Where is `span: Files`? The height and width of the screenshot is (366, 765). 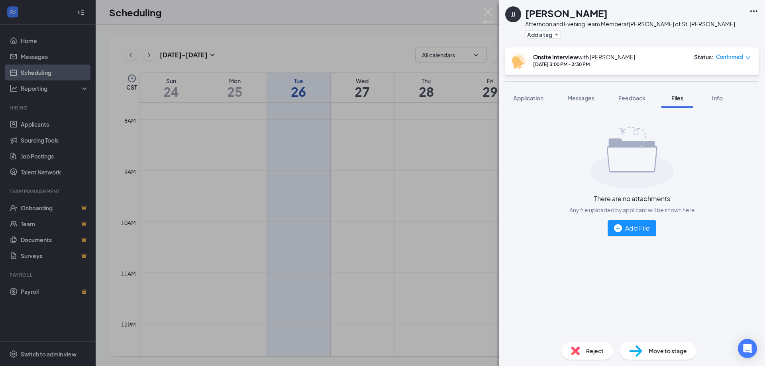 span: Files is located at coordinates (678, 98).